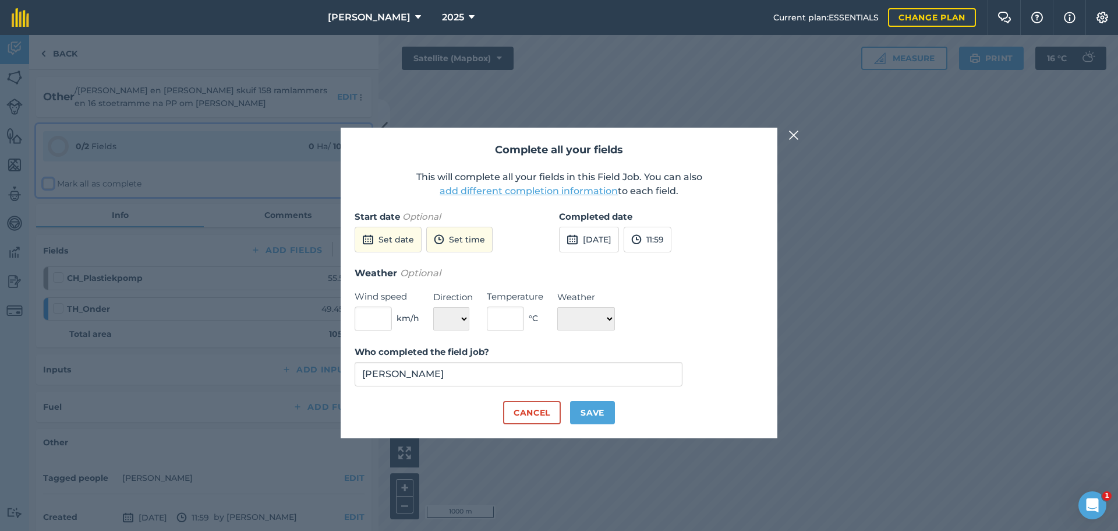  What do you see at coordinates (388, 239) in the screenshot?
I see `button: Set date` at bounding box center [388, 239].